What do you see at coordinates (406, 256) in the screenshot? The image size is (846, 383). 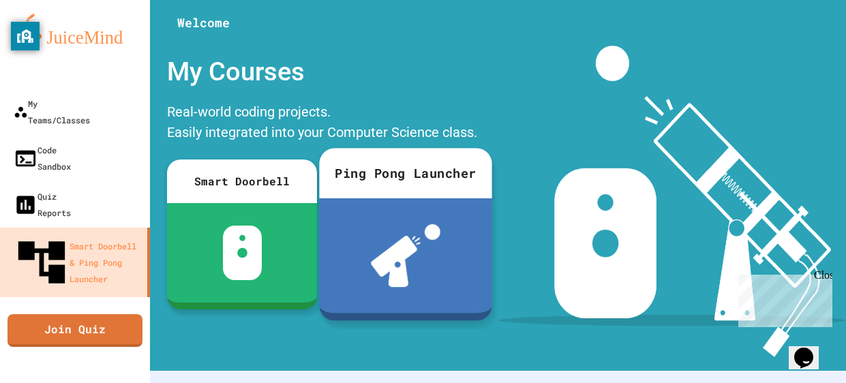 I see `img: ppl-with-ball.png` at bounding box center [406, 256].